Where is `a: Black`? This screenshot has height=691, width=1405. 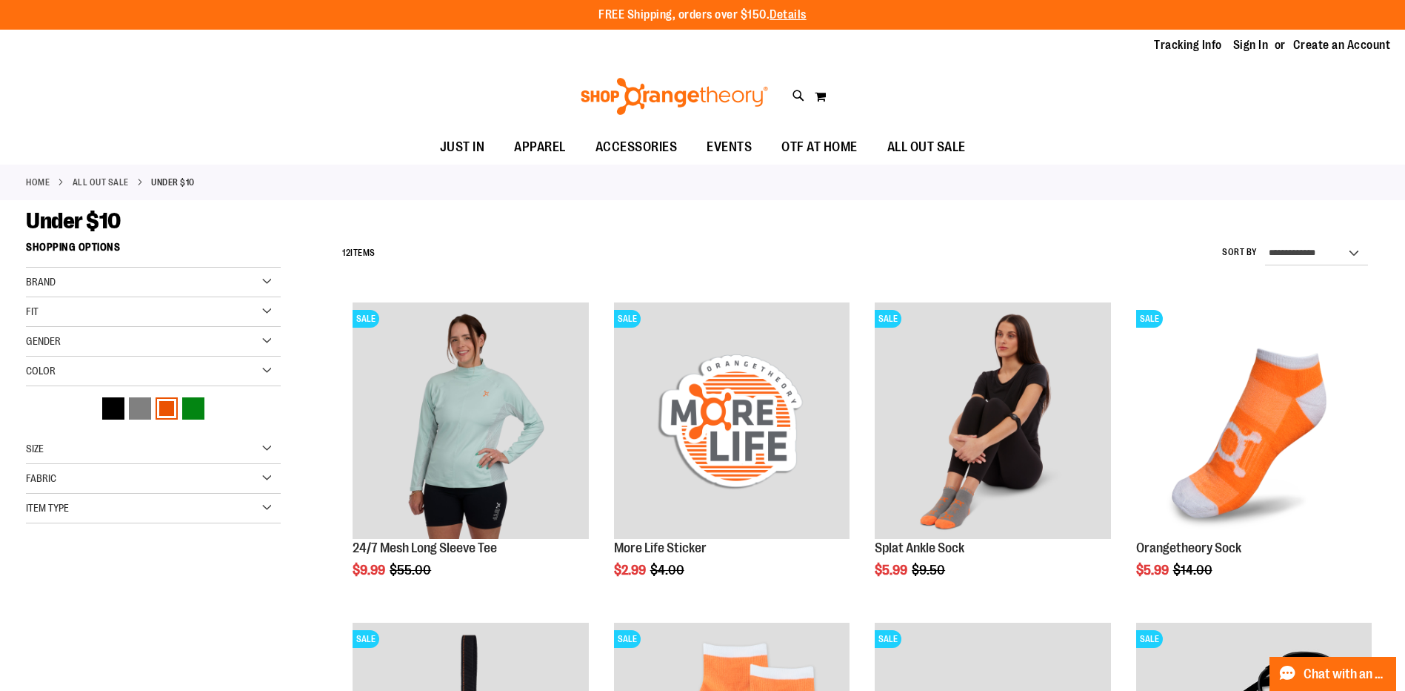
a: Black is located at coordinates (113, 408).